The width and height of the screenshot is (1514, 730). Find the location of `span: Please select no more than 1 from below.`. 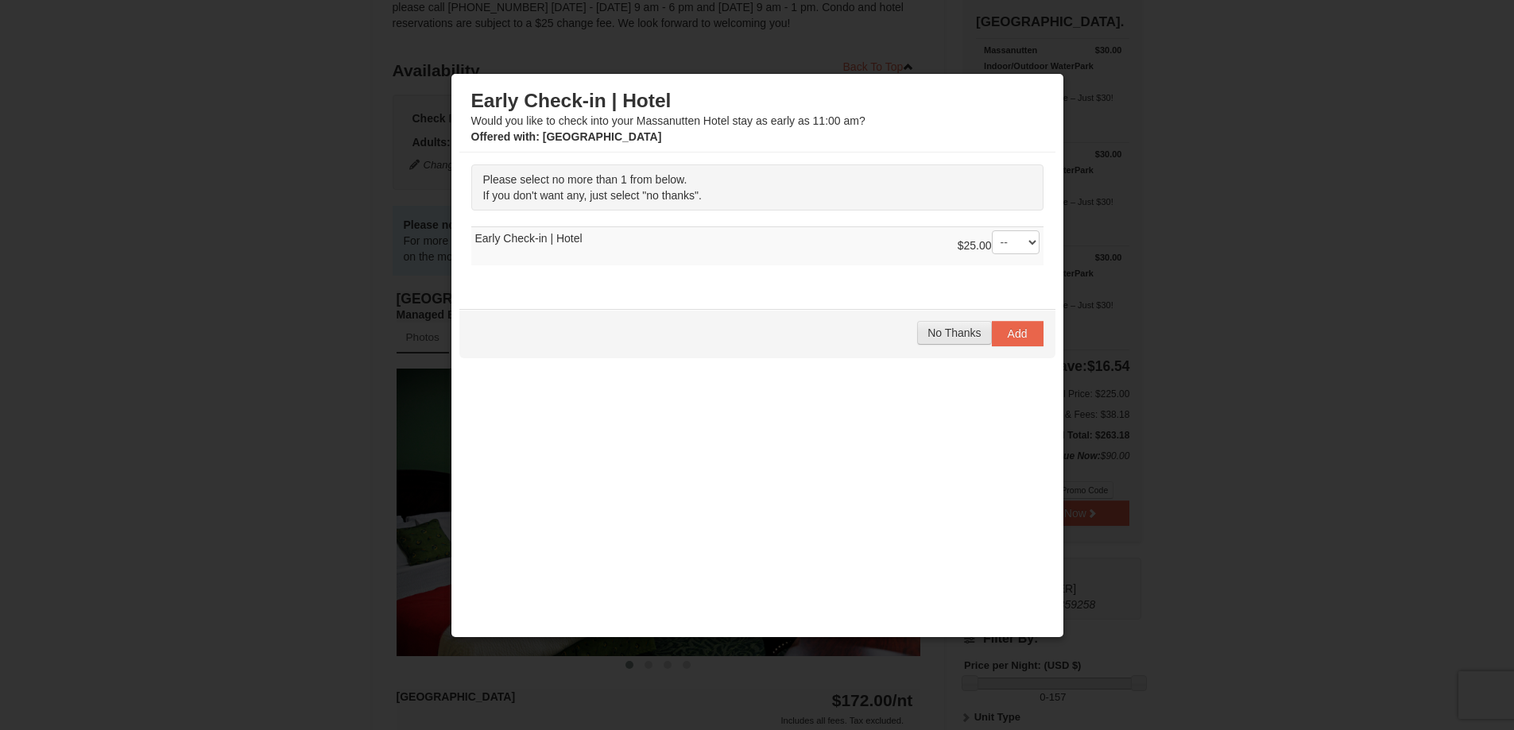

span: Please select no more than 1 from below. is located at coordinates (585, 180).